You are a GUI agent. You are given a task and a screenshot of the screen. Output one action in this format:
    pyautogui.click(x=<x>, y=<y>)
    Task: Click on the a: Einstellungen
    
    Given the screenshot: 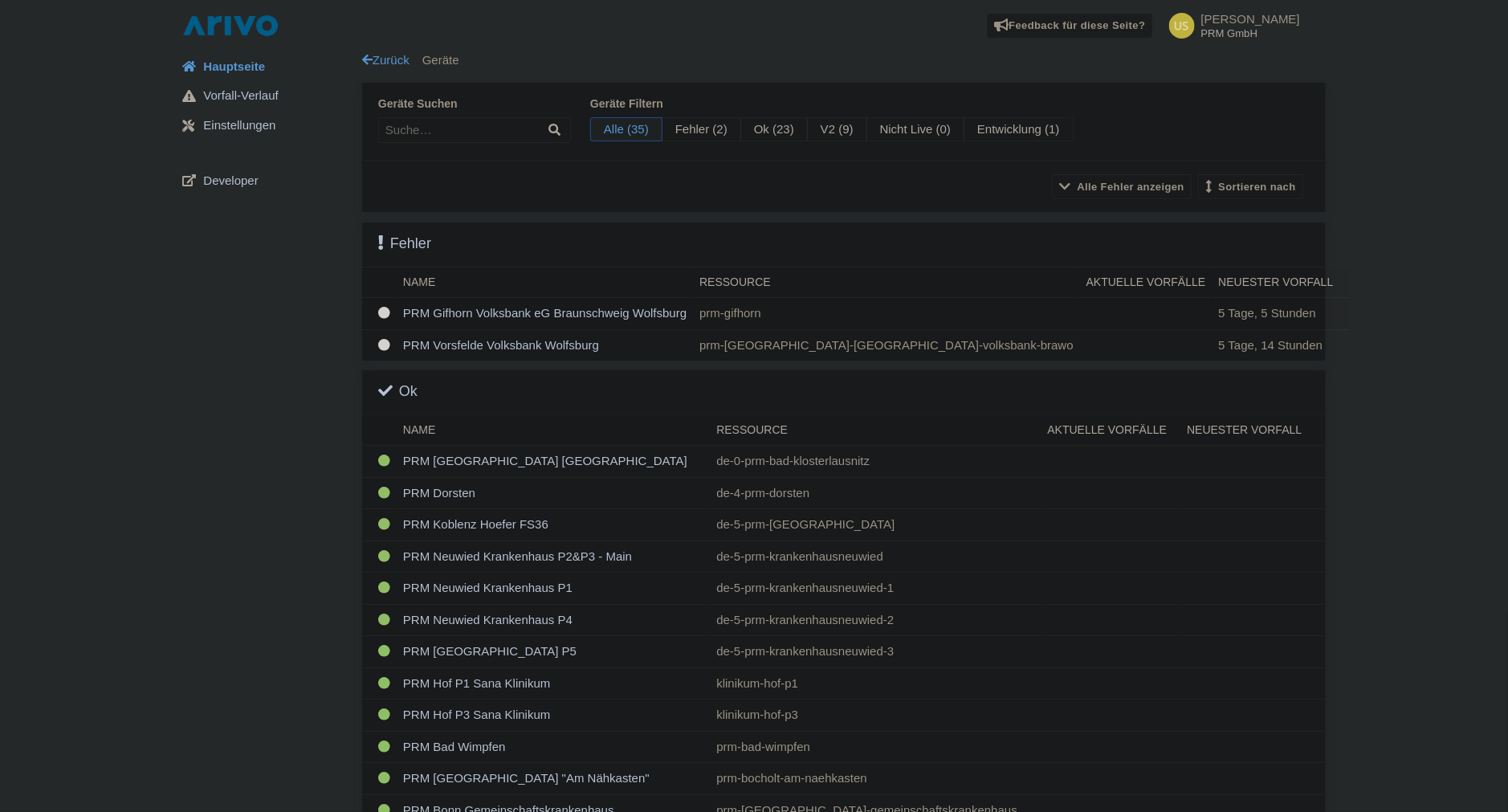 What is the action you would take?
    pyautogui.click(x=266, y=126)
    